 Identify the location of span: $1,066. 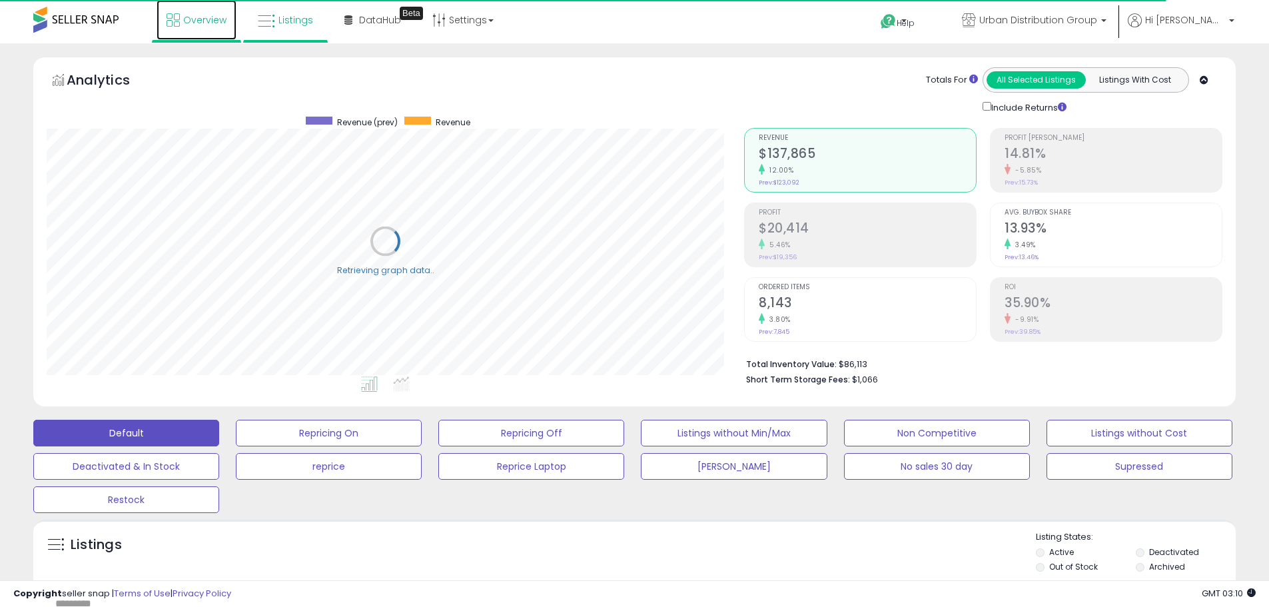
(865, 379).